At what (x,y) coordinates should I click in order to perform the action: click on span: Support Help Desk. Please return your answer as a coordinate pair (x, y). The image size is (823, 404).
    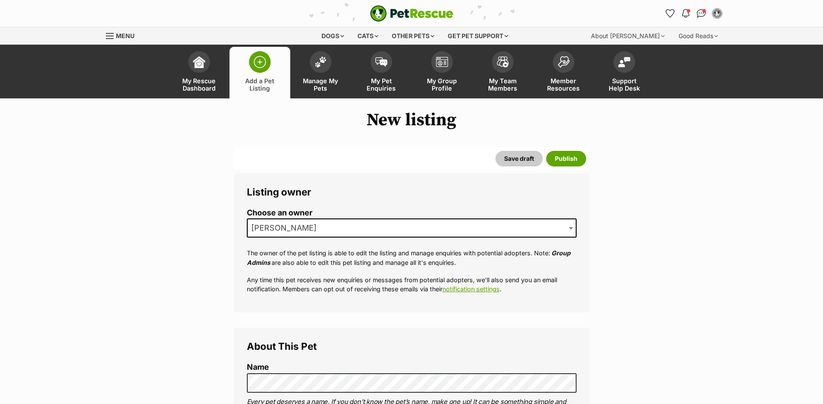
    Looking at the image, I should click on (624, 85).